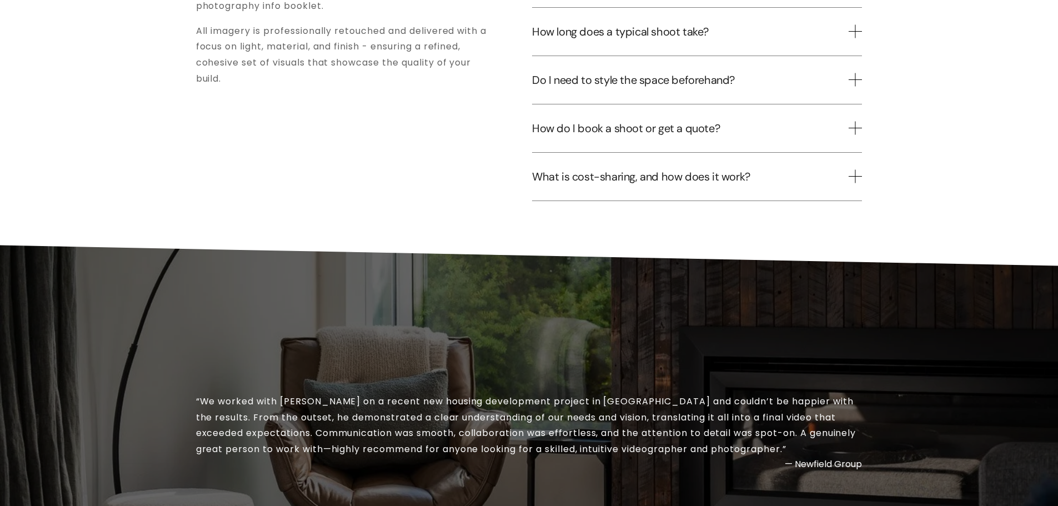 Image resolution: width=1058 pixels, height=506 pixels. Describe the element at coordinates (697, 177) in the screenshot. I see `button: What is cost-sharing, and how does it work?` at that location.